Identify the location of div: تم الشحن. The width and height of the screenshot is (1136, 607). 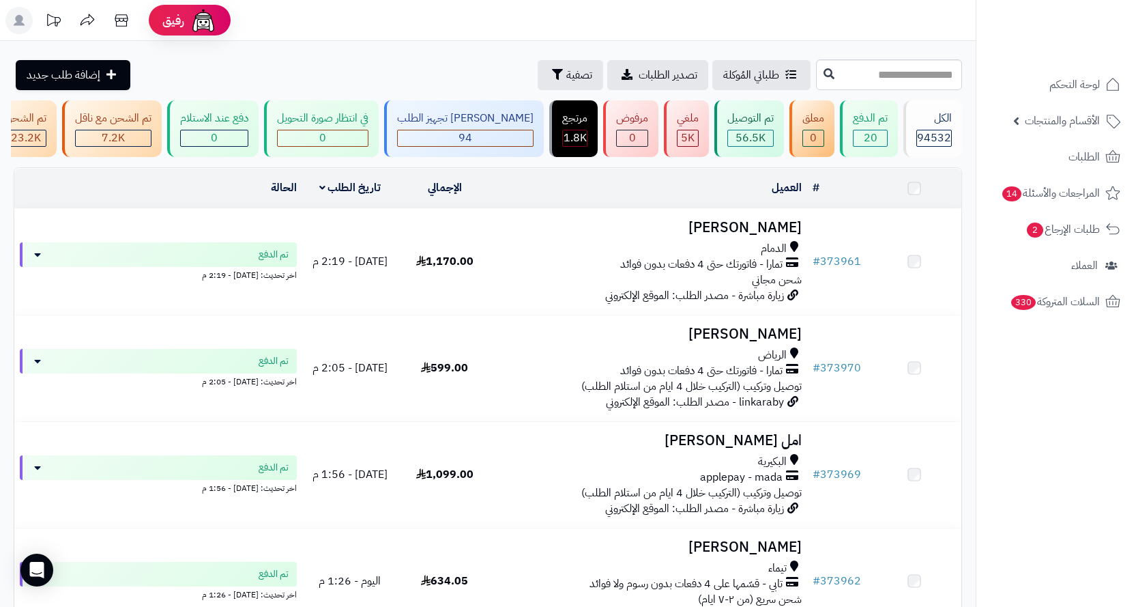
(25, 118).